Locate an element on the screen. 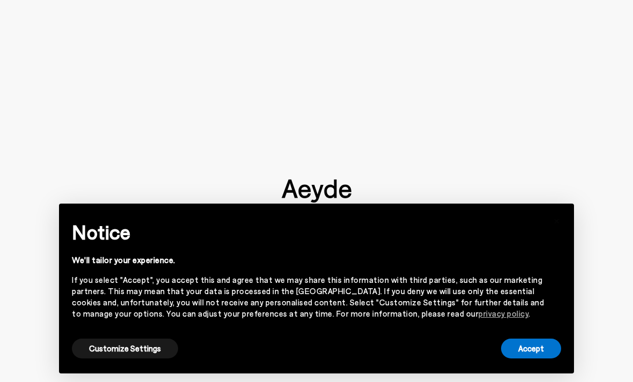  button: Accept is located at coordinates (531, 348).